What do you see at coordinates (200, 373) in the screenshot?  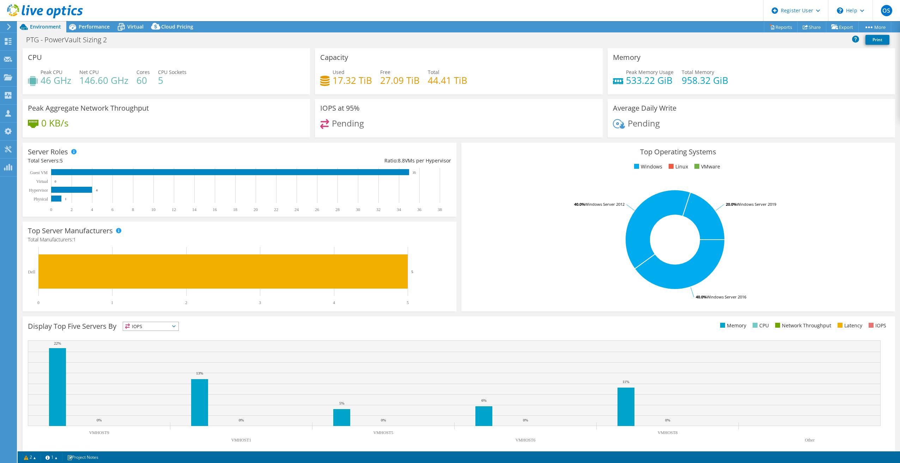 I see `text: 13%` at bounding box center [200, 373].